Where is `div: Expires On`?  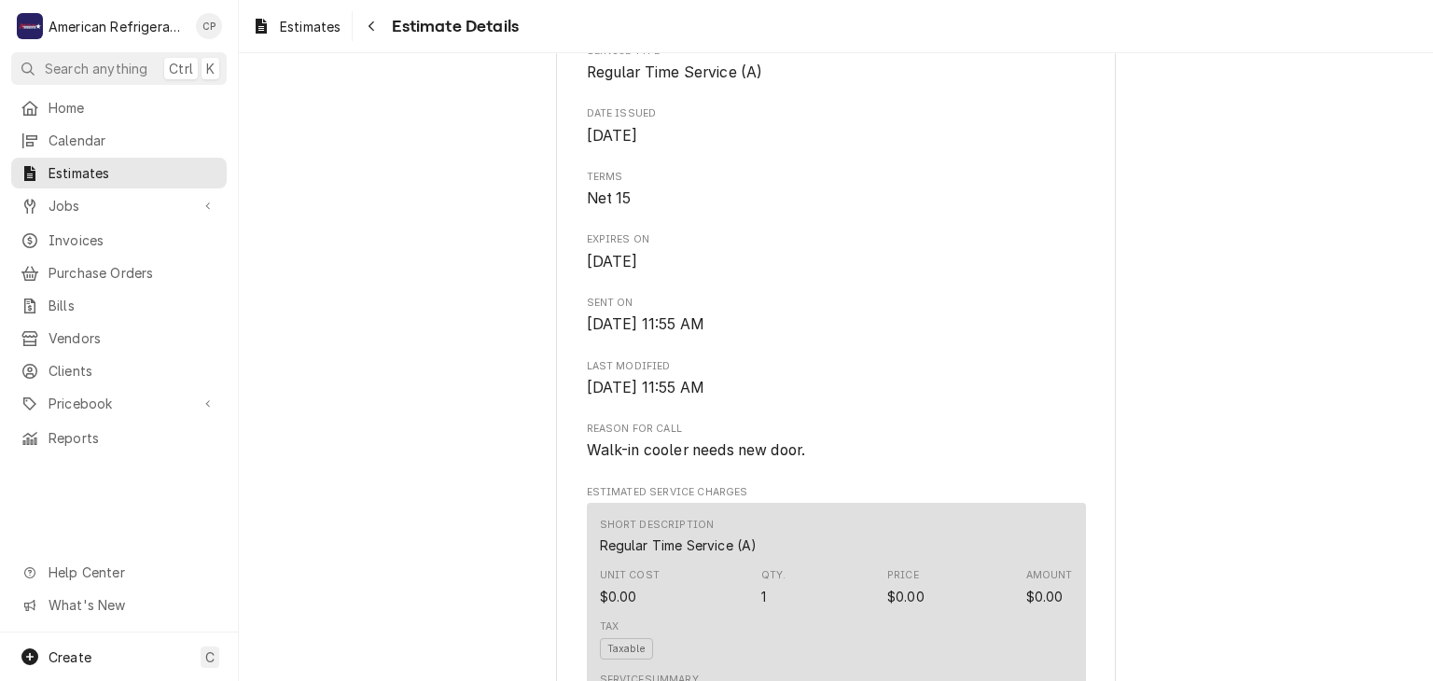
div: Expires On is located at coordinates (836, 252).